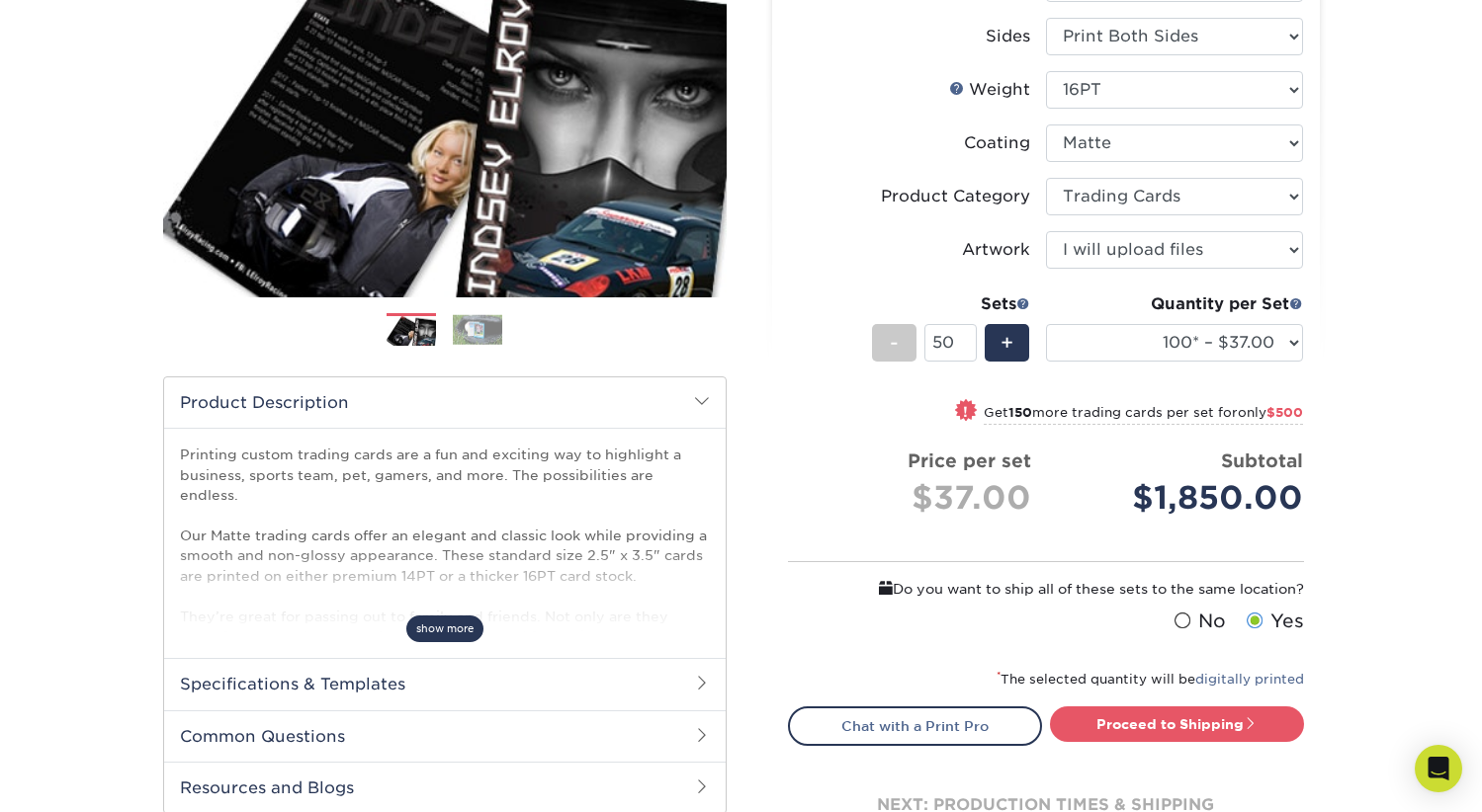 This screenshot has width=1482, height=812. Describe the element at coordinates (477, 329) in the screenshot. I see `img: Trading Cards 02` at that location.